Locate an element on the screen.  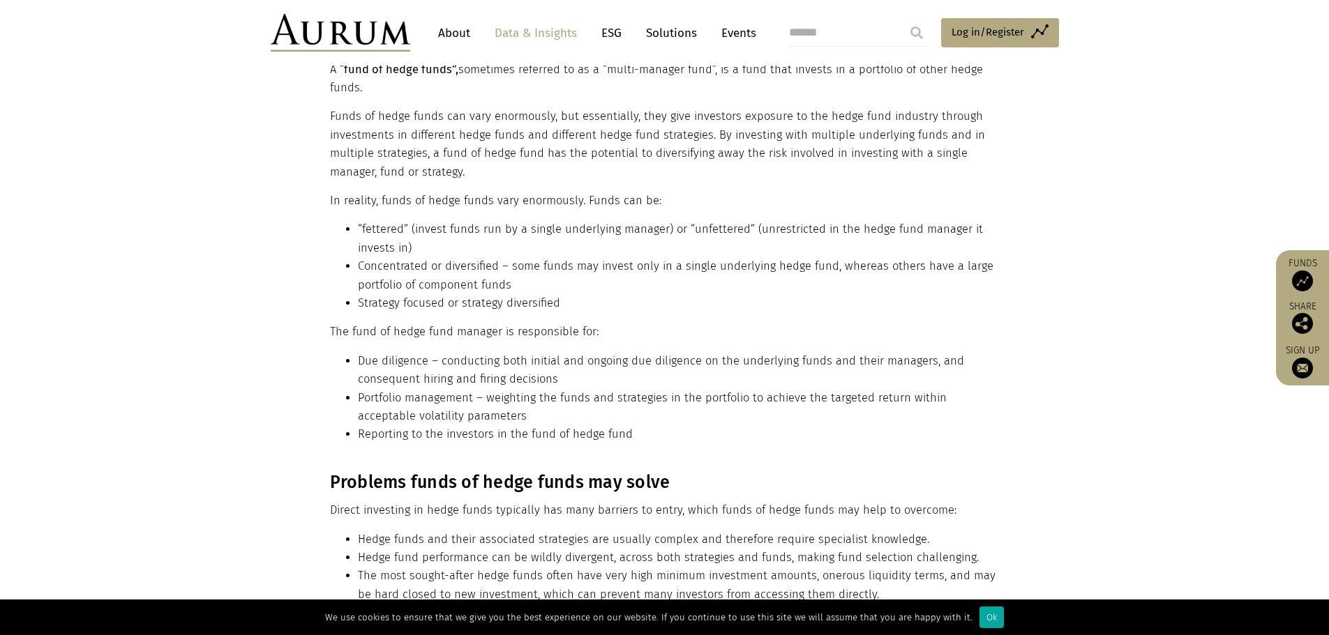
a: Sign up is located at coordinates (1302, 361).